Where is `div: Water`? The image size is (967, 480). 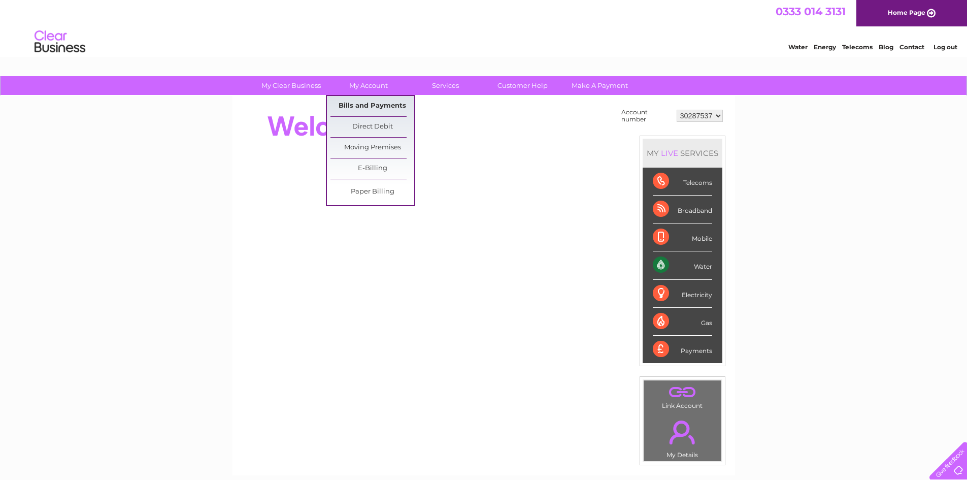 div: Water is located at coordinates (682, 265).